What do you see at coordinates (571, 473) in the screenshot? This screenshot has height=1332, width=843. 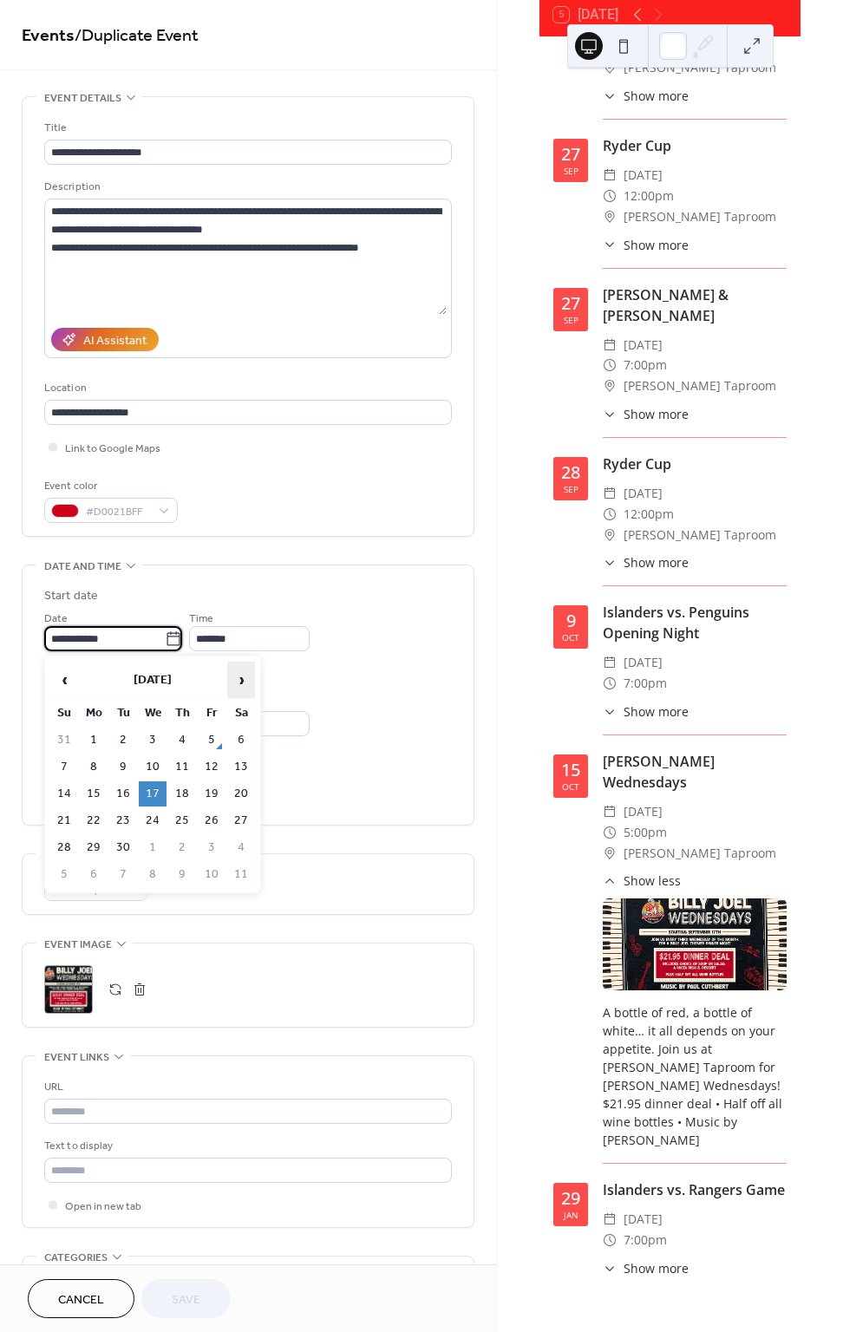 I see `div: 28` at bounding box center [571, 473].